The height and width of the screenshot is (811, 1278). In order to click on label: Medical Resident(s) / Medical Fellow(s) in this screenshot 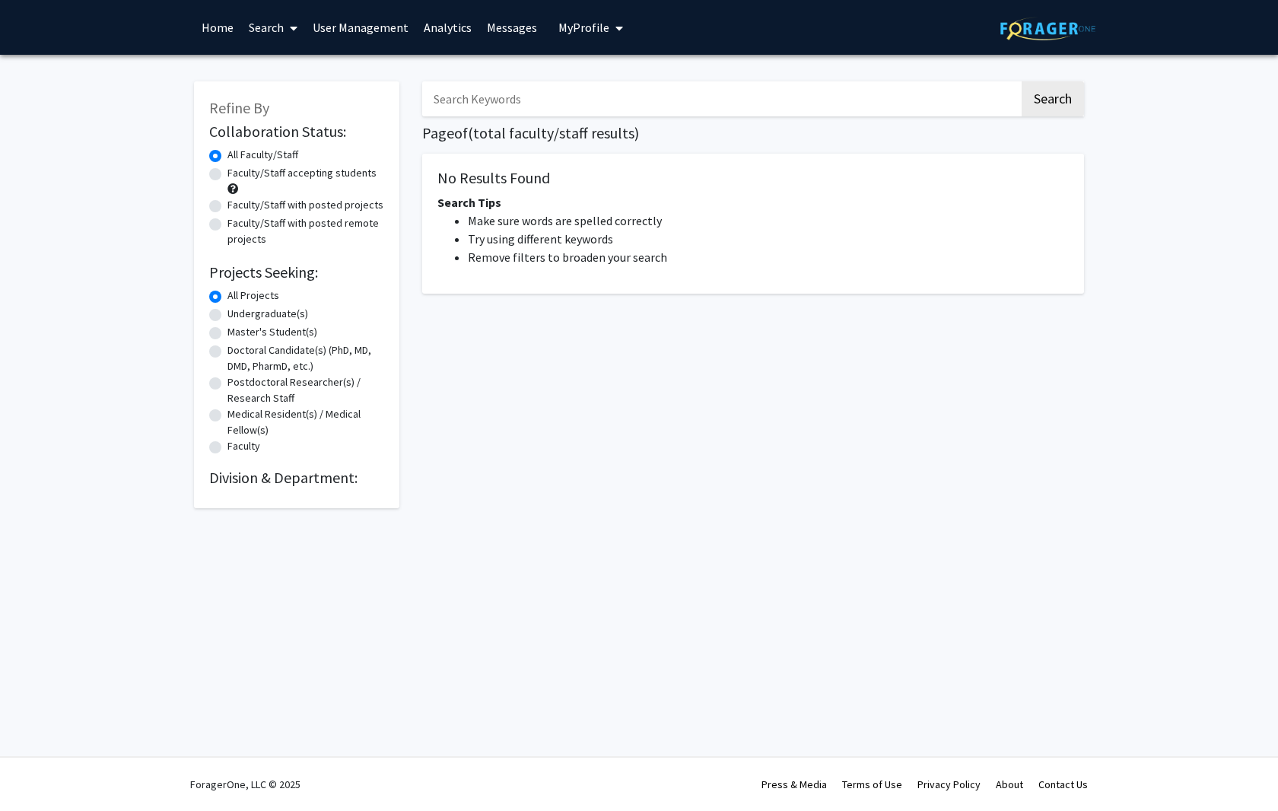, I will do `click(306, 422)`.